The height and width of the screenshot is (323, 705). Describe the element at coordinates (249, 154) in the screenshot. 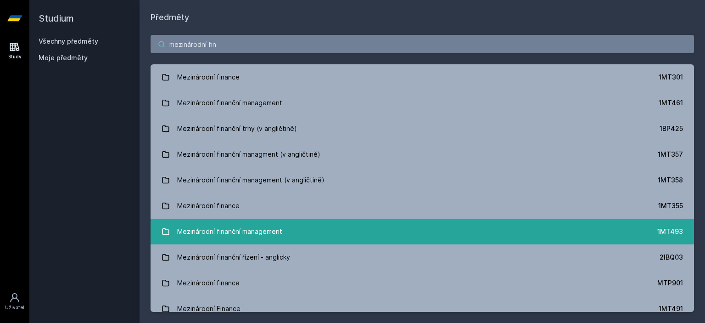

I see `div: Mezinárodní finanční managment (v angličtině)` at that location.